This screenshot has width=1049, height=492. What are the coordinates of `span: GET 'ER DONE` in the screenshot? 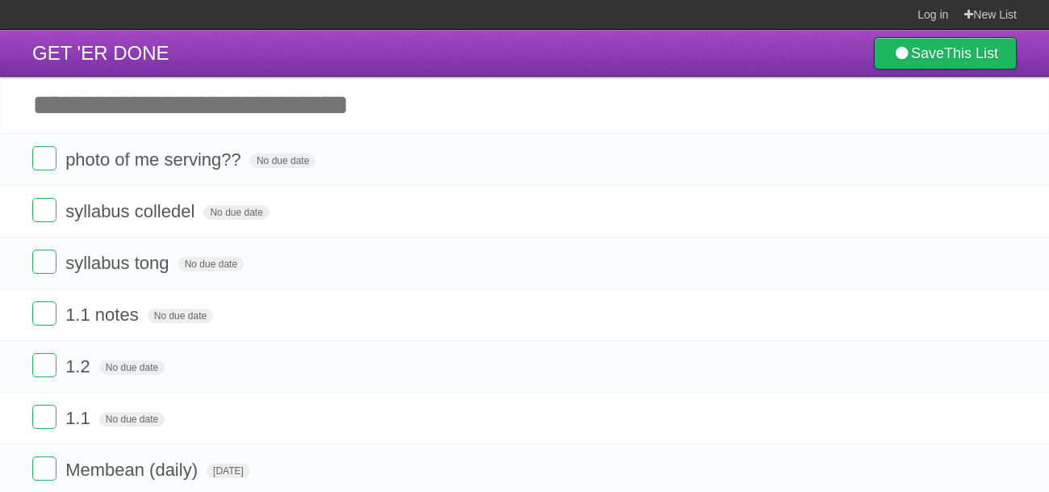 It's located at (101, 52).